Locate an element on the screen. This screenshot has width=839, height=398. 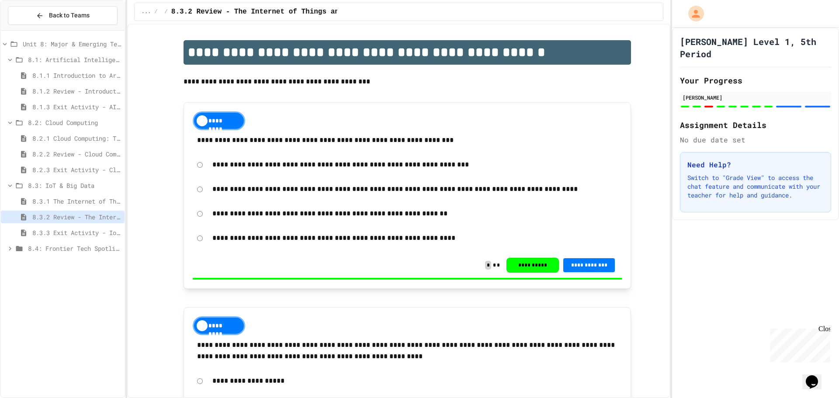
h3: Need Help? is located at coordinates (756, 165).